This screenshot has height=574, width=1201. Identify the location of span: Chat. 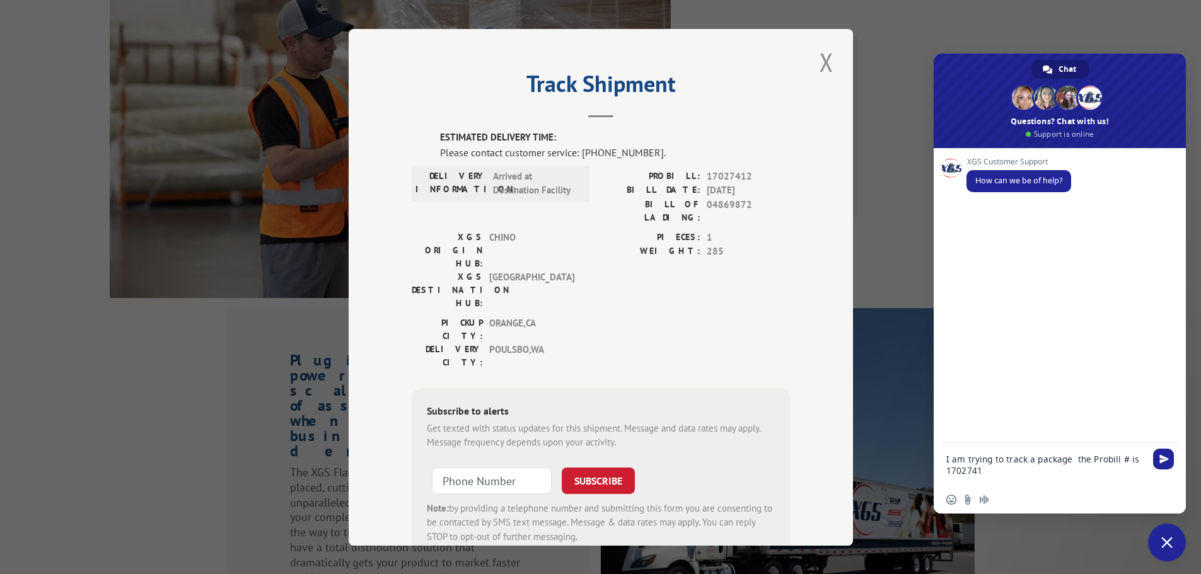
(1067, 69).